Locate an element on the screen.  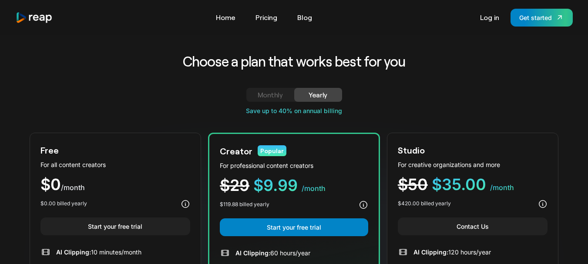
a: Contact Us is located at coordinates (473, 226).